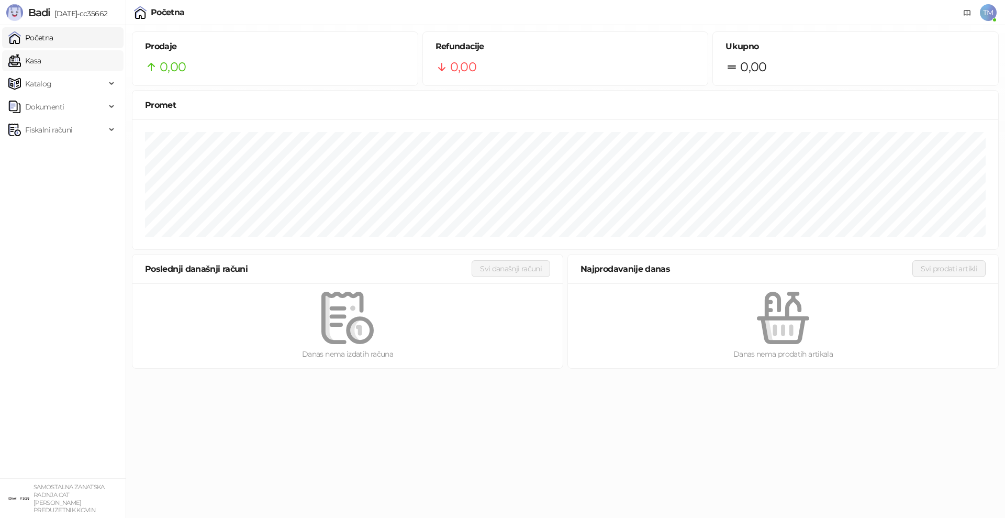  I want to click on div: Danas nema prodatih artikala, so click(783, 354).